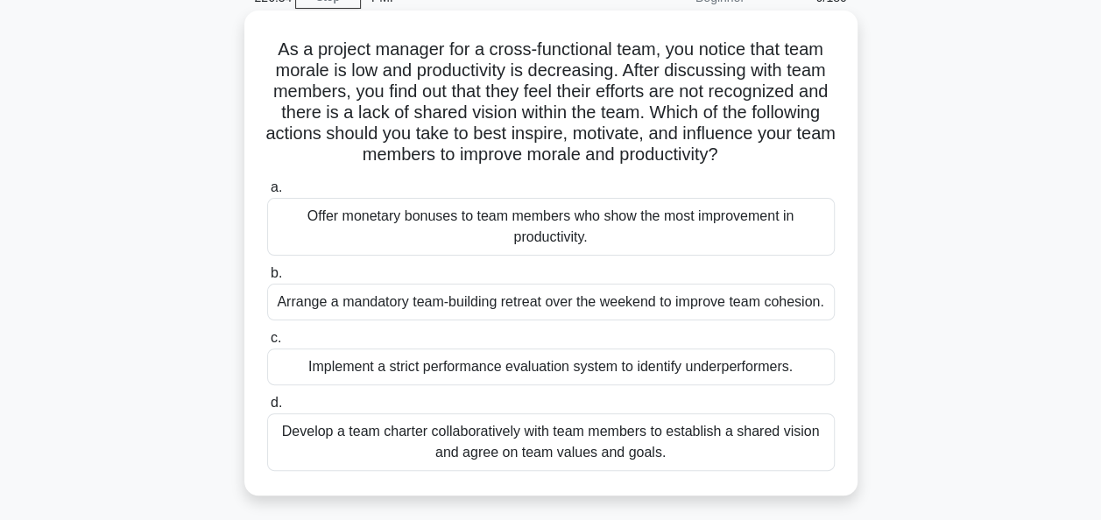 This screenshot has height=520, width=1101. Describe the element at coordinates (276, 337) in the screenshot. I see `span: c.` at that location.